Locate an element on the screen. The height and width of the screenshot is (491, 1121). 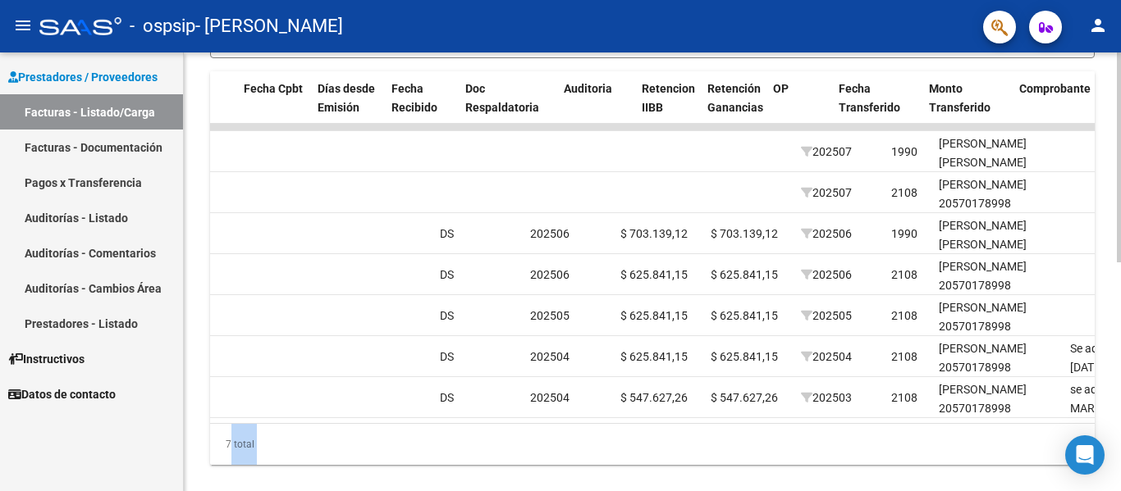
datatable-header-cell: Fecha Cpbt is located at coordinates (274, 107).